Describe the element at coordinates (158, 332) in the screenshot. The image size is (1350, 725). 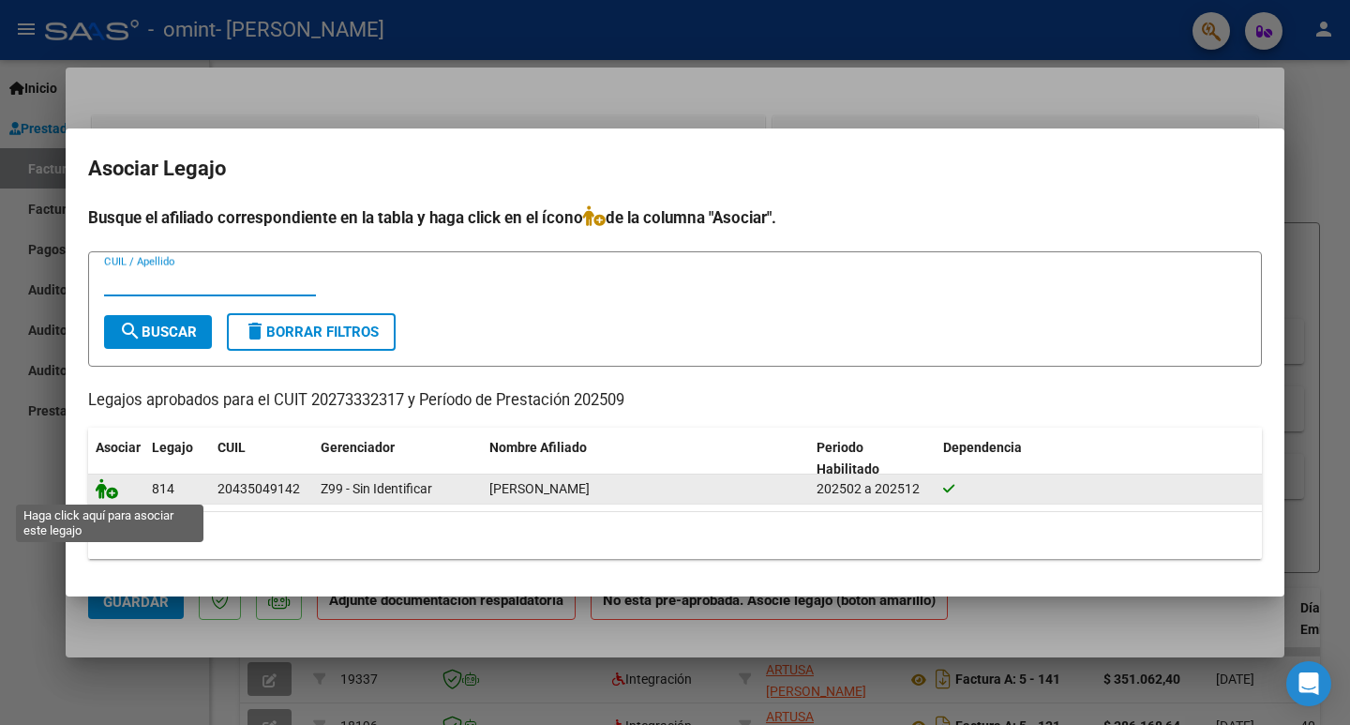
I see `button: Buscar` at that location.